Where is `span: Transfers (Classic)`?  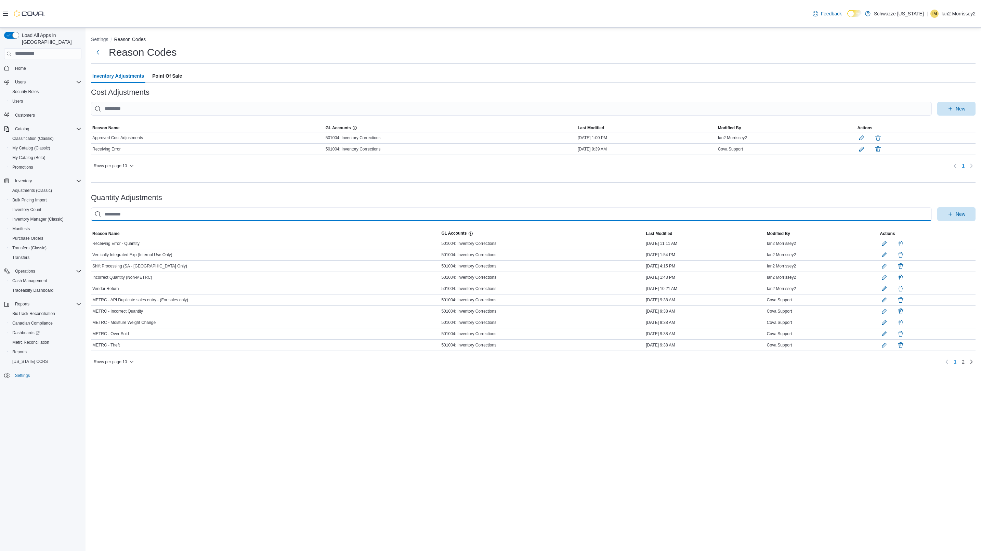
span: Transfers (Classic) is located at coordinates (45, 248).